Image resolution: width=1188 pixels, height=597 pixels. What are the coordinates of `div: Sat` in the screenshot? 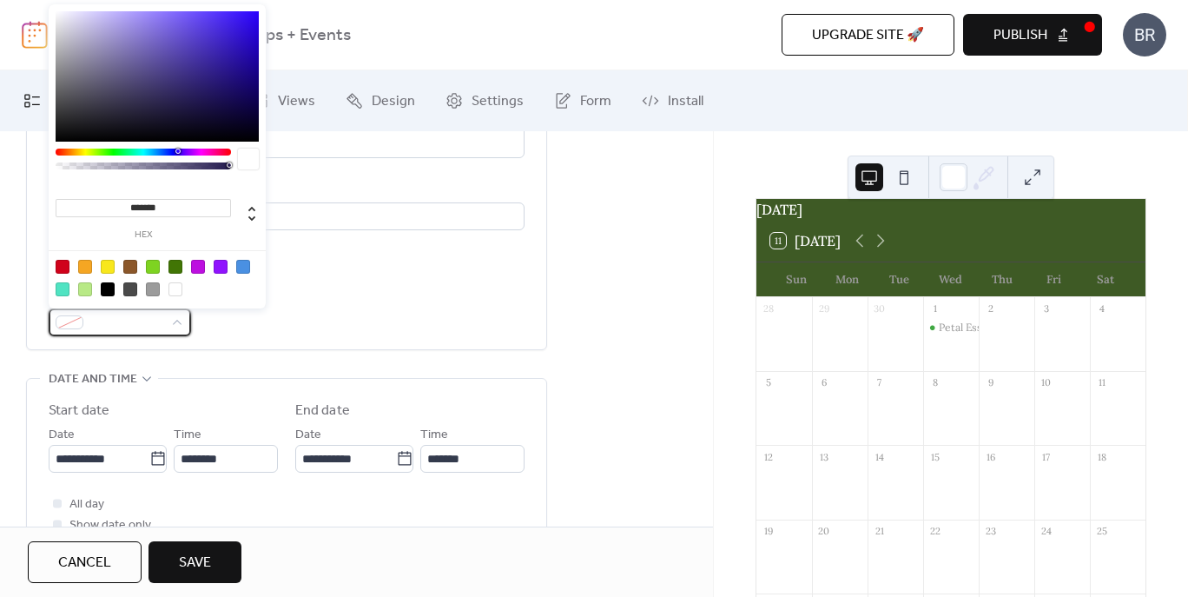 It's located at (1106, 280).